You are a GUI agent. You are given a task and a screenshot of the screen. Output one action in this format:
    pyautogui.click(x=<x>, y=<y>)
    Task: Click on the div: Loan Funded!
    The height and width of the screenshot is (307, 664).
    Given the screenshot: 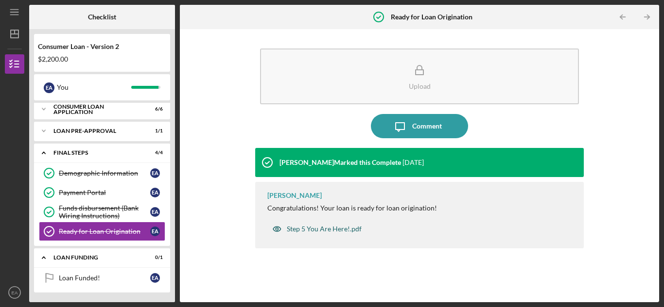 What is the action you would take?
    pyautogui.click(x=104, y=278)
    